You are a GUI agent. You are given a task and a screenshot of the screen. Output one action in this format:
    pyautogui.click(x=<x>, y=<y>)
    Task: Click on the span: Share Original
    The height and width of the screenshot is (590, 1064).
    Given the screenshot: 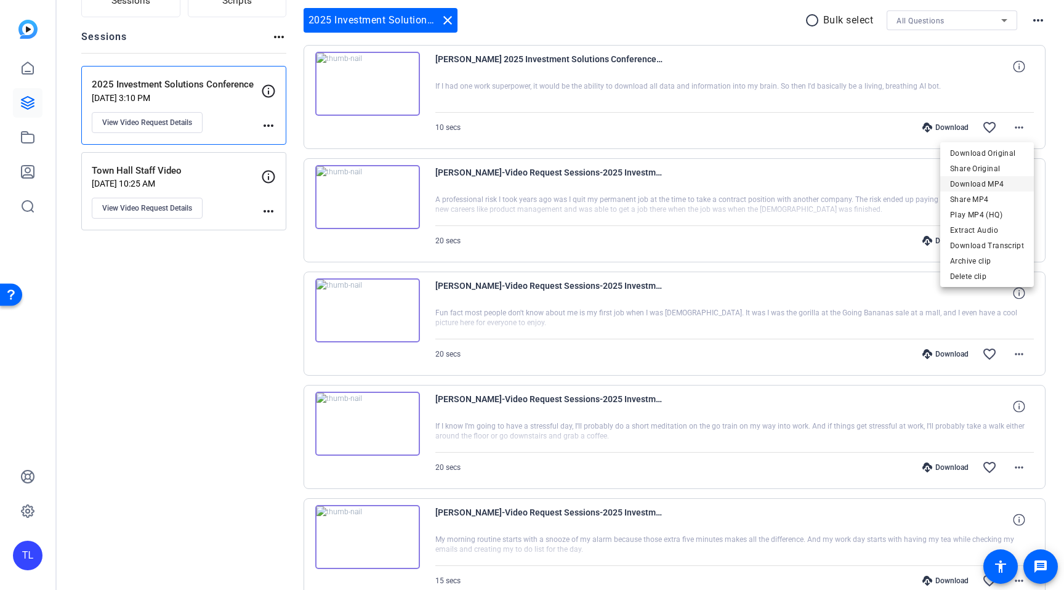 What is the action you would take?
    pyautogui.click(x=987, y=169)
    